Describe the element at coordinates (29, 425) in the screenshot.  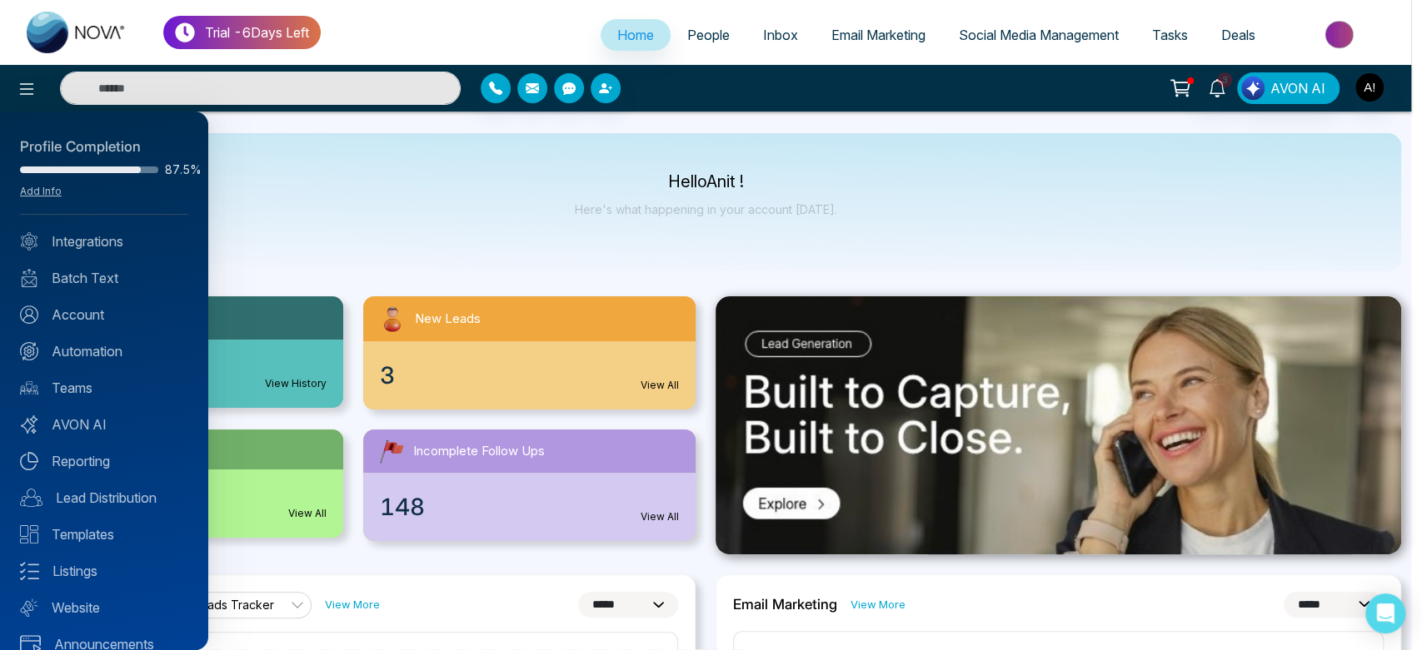
I see `img: Avon-AI.svg` at that location.